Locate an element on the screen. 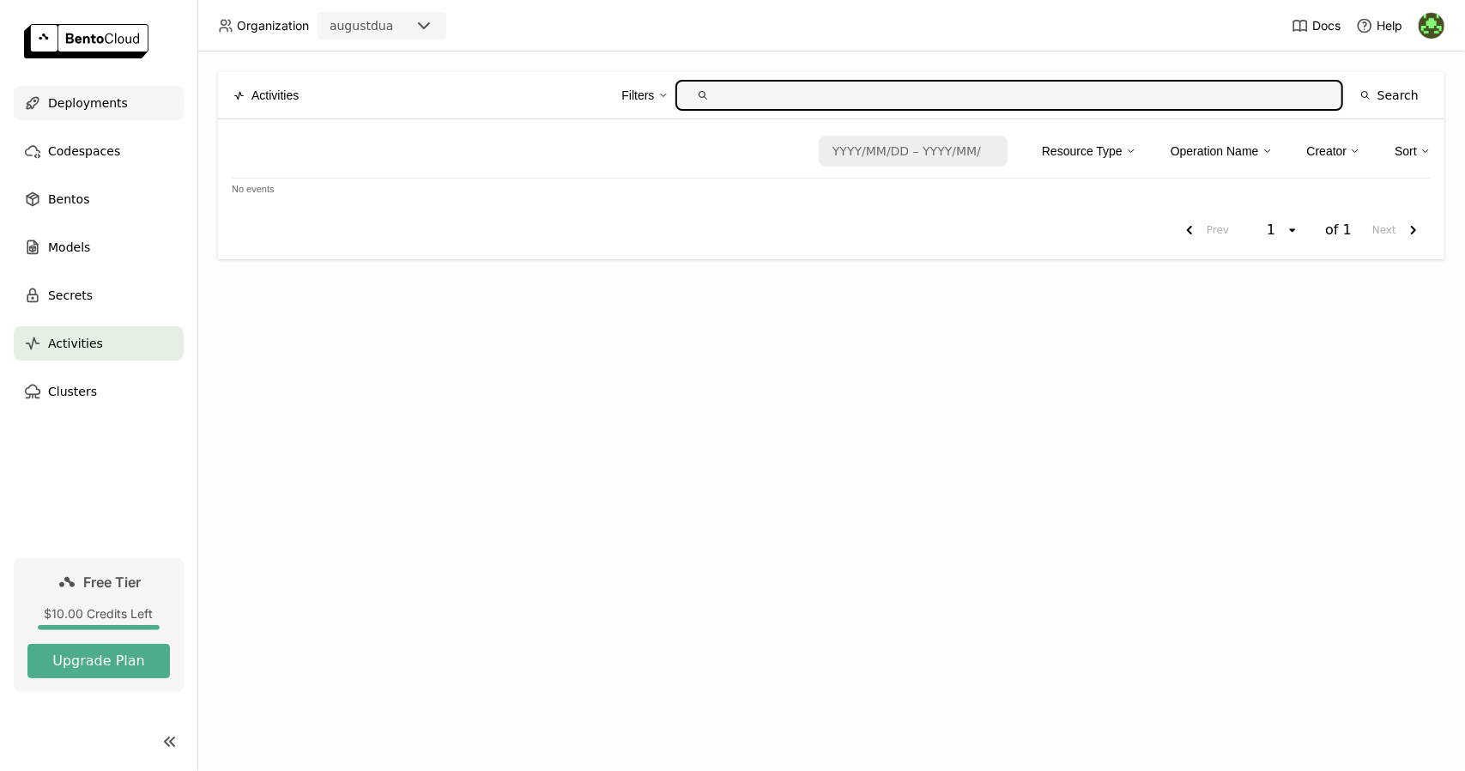 This screenshot has width=1465, height=771. img: logo is located at coordinates (86, 41).